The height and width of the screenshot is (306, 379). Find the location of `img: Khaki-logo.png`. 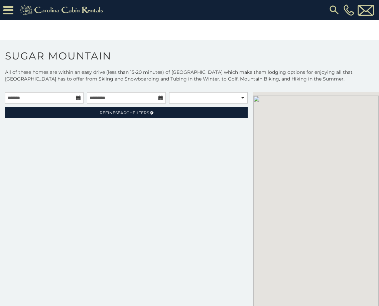

img: Khaki-logo.png is located at coordinates (63, 10).